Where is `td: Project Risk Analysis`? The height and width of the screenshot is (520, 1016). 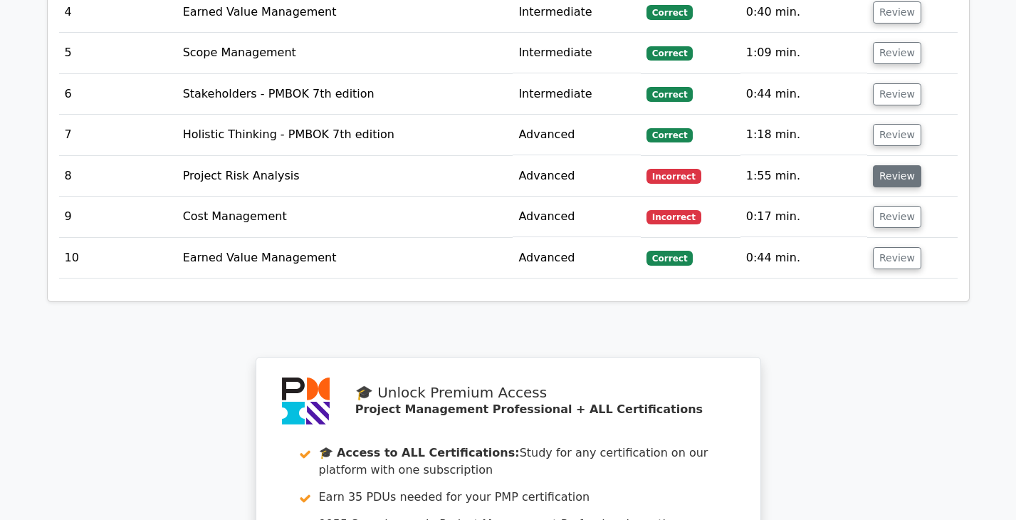
td: Project Risk Analysis is located at coordinates (345, 176).